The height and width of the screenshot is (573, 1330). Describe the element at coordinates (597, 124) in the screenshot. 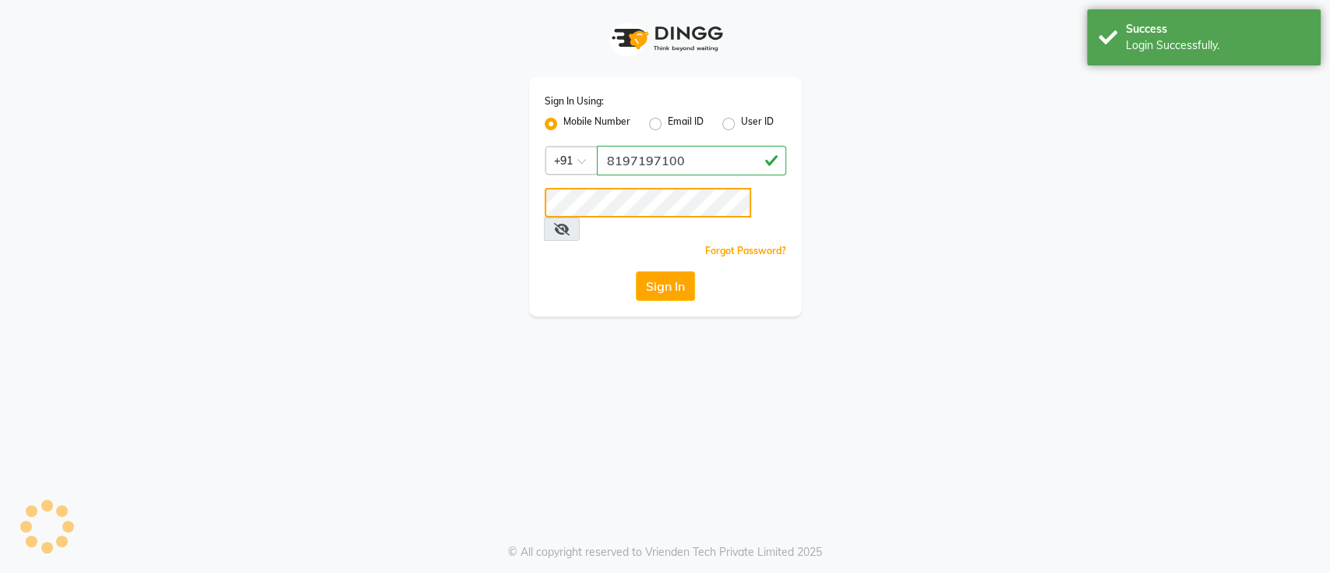

I see `label: Mobile Number` at that location.